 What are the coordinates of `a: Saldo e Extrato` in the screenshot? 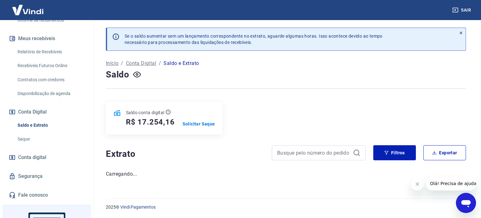 It's located at (50, 125).